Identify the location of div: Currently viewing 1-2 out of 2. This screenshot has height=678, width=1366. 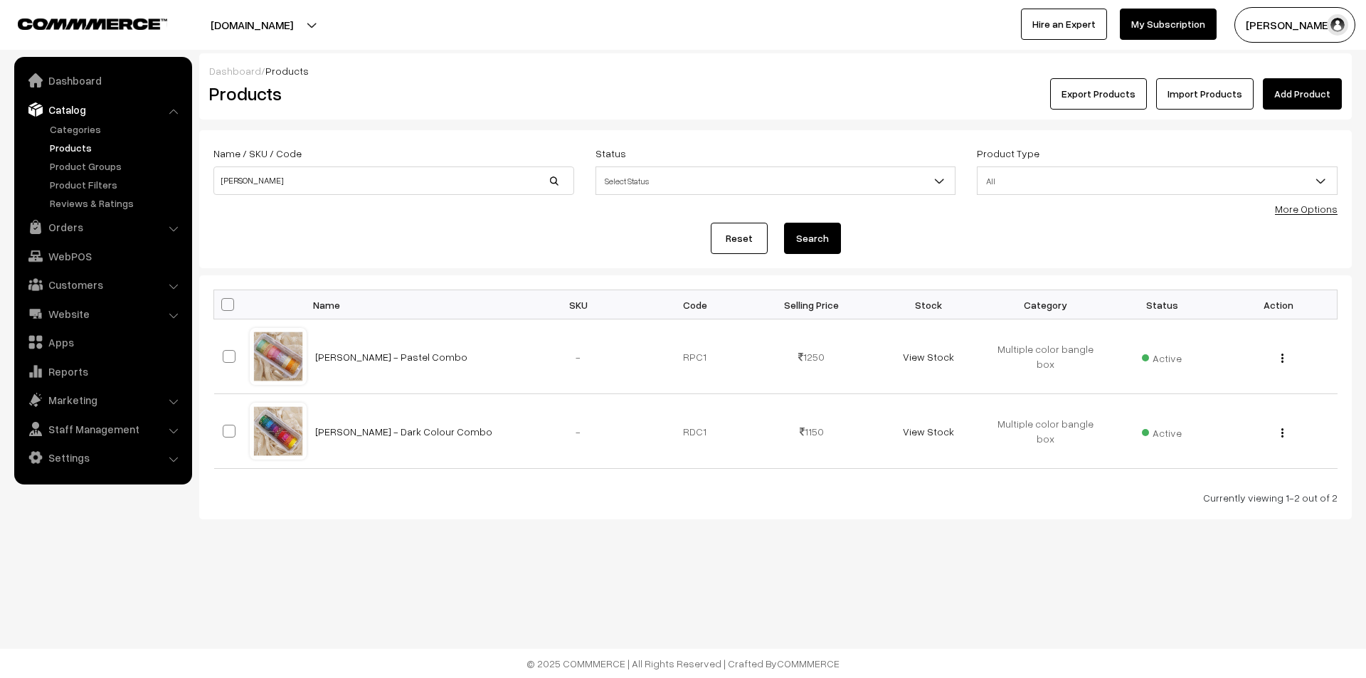
(775, 497).